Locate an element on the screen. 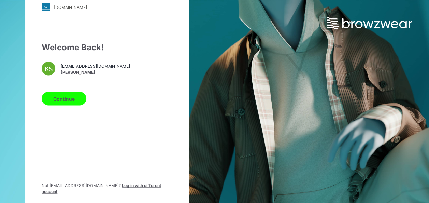 This screenshot has width=429, height=203. img: browzwear-logo.e42bd6dac1945053ebaf764b6aa21510.svg is located at coordinates (369, 23).